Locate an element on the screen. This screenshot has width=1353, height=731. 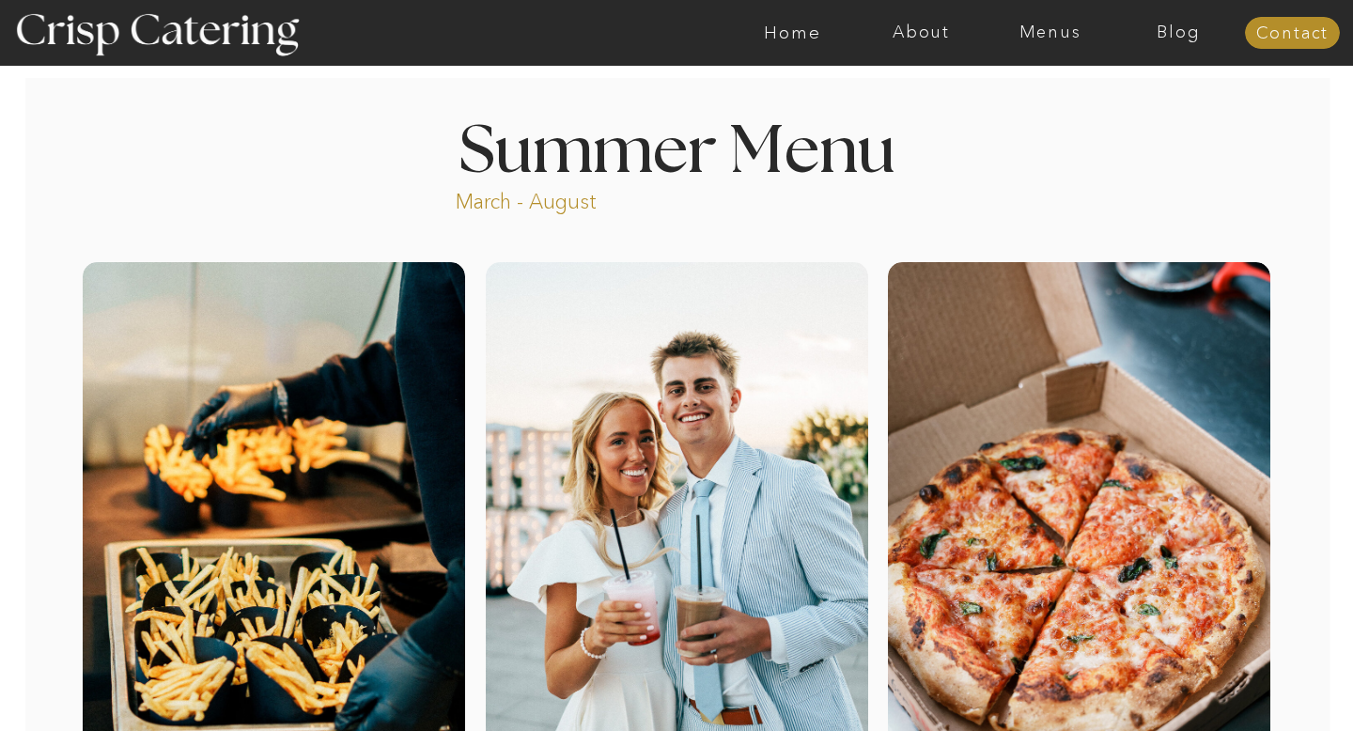
p: March - August is located at coordinates (585, 198).